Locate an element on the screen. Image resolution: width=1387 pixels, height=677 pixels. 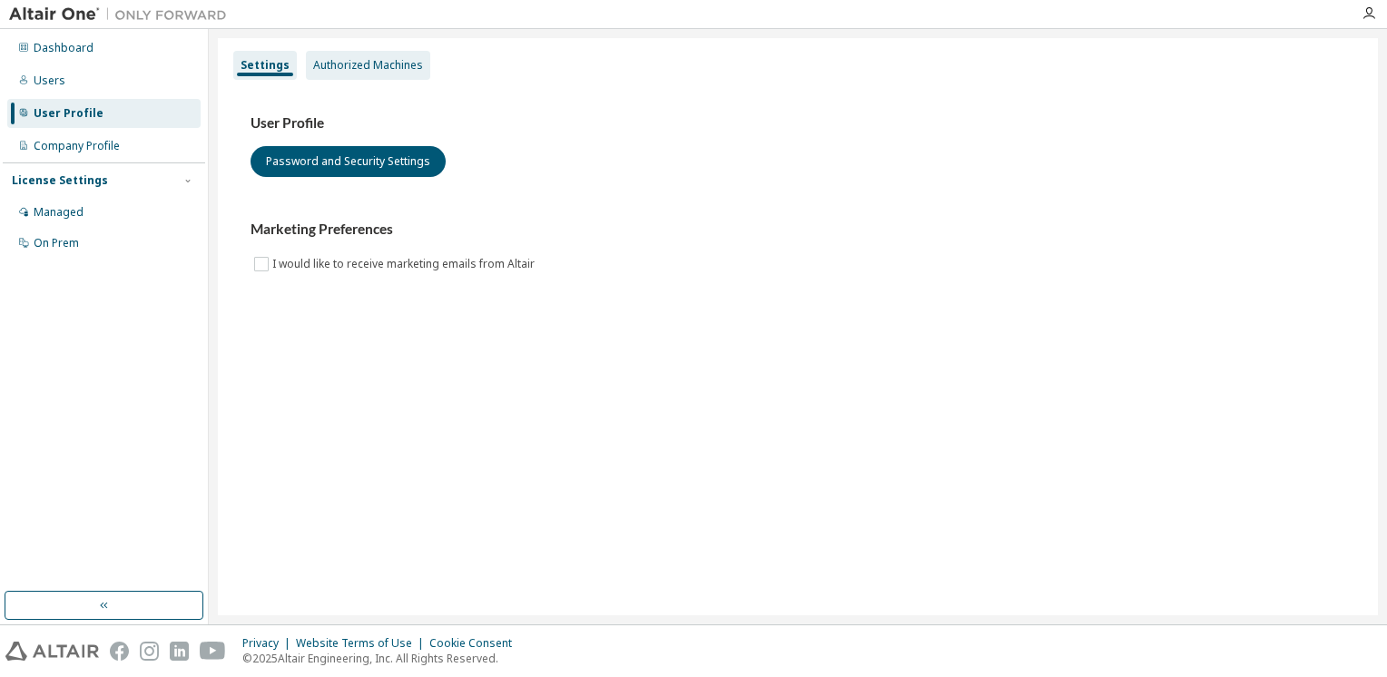
div: Website Terms of Use is located at coordinates (362, 643).